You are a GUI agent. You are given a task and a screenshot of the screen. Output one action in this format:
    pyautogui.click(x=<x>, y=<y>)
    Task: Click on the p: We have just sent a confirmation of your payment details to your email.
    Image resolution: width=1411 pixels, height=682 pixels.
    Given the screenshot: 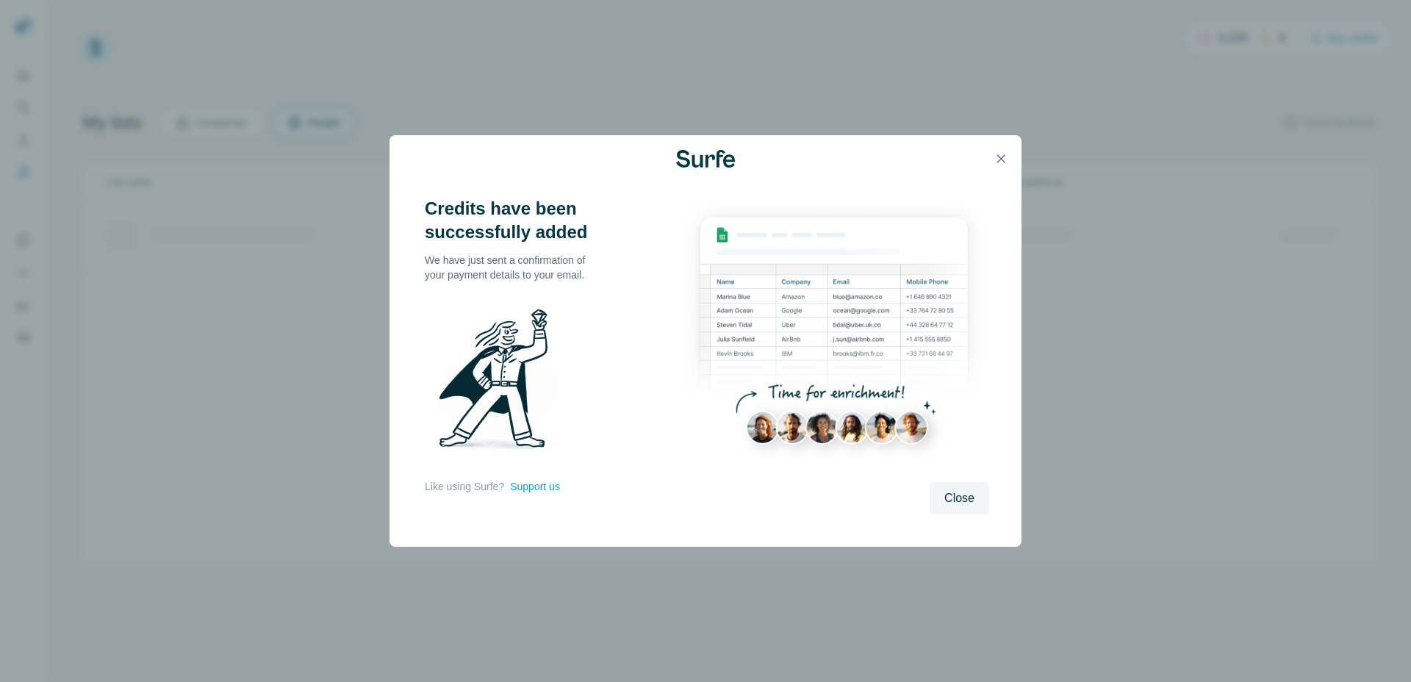 What is the action you would take?
    pyautogui.click(x=513, y=267)
    